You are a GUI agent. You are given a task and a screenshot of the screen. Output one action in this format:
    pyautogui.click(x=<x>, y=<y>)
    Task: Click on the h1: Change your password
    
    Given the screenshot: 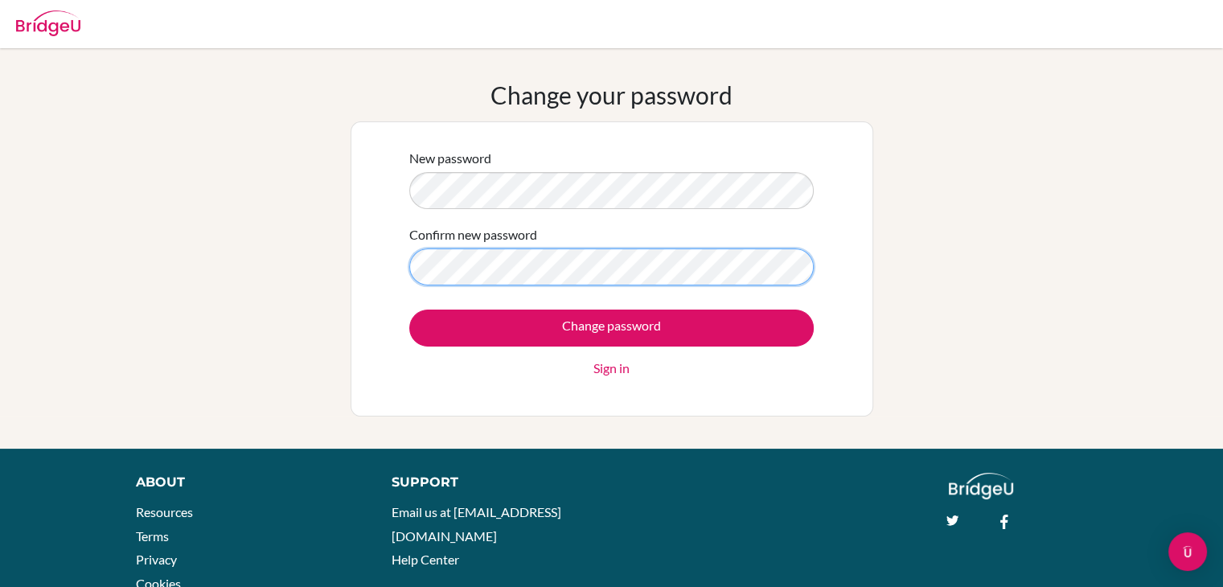 What is the action you would take?
    pyautogui.click(x=611, y=95)
    